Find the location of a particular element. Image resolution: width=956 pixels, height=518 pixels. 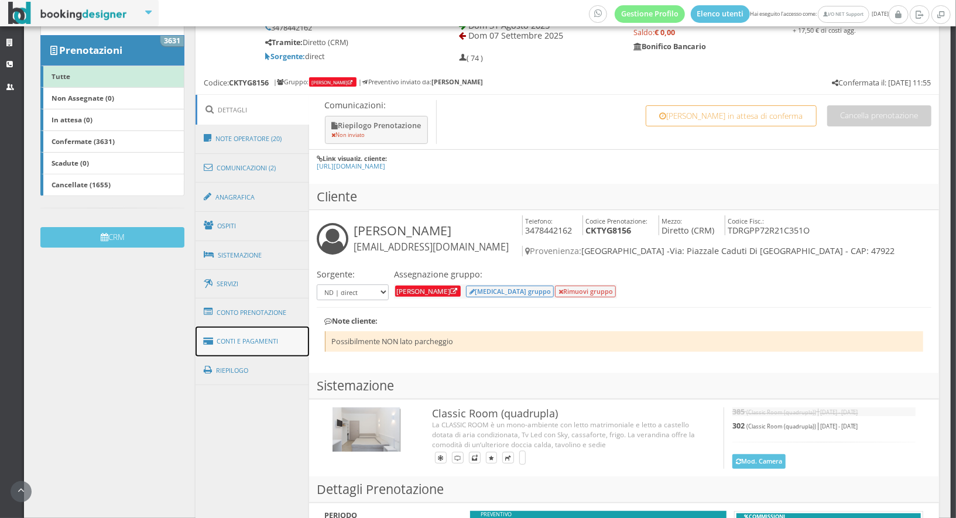

h6: | Preventivo inviato da: is located at coordinates (420, 82).